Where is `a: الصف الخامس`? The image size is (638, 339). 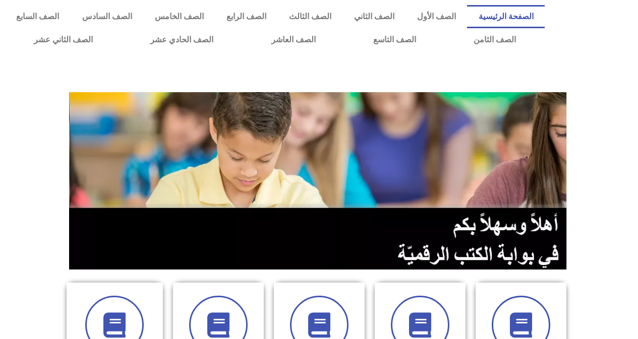
a: الصف الخامس is located at coordinates (179, 17).